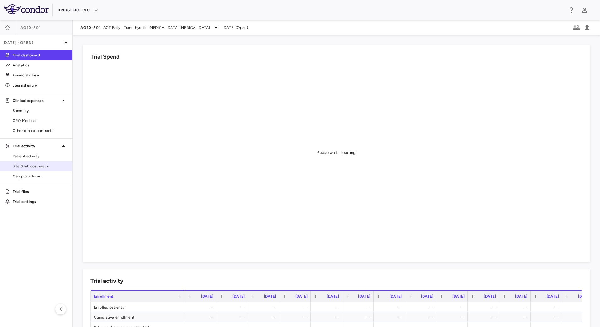  Describe the element at coordinates (336, 153) in the screenshot. I see `div: Please wait... loading.` at that location.